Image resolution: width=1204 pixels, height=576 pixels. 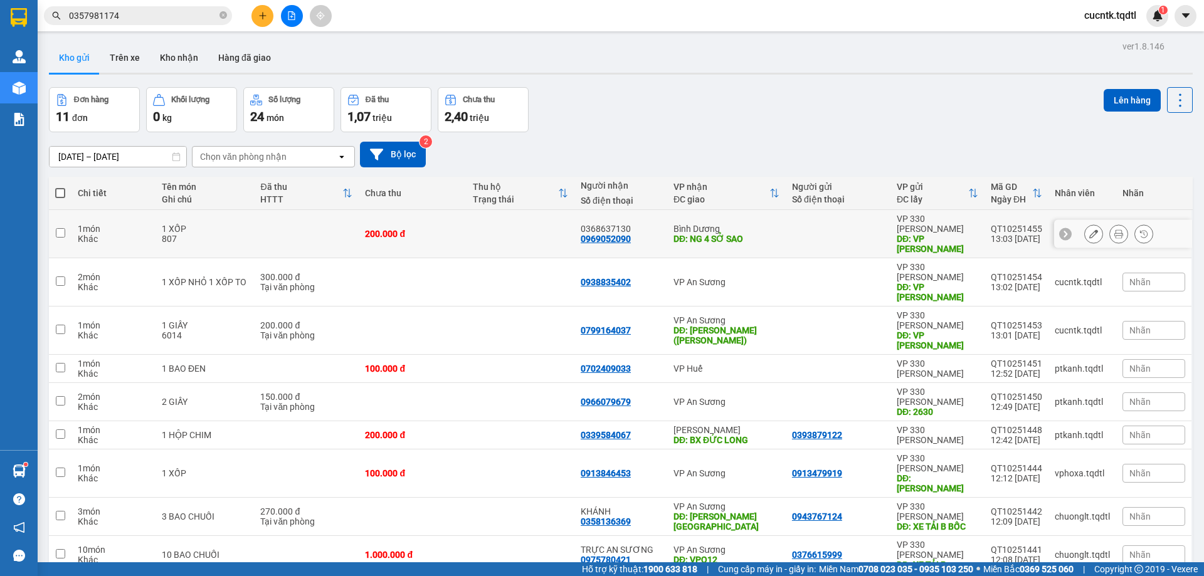 I want to click on button: Hàng đã giao, so click(x=245, y=58).